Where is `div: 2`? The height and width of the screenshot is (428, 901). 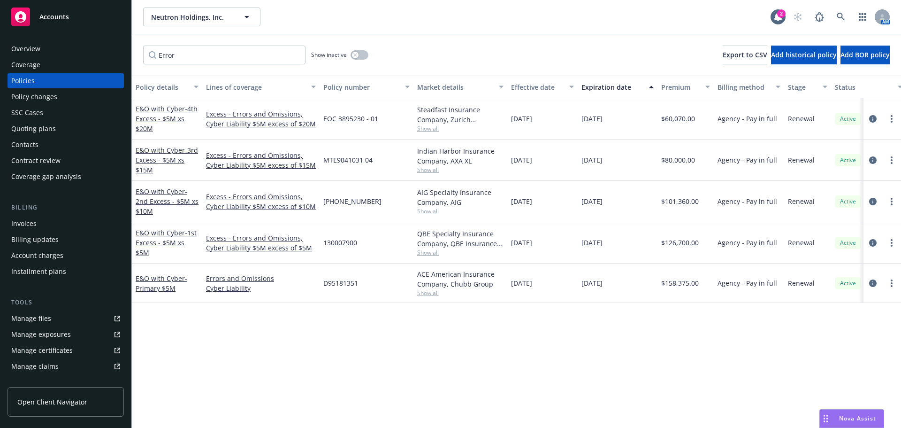
div: 2 is located at coordinates (782, 14).